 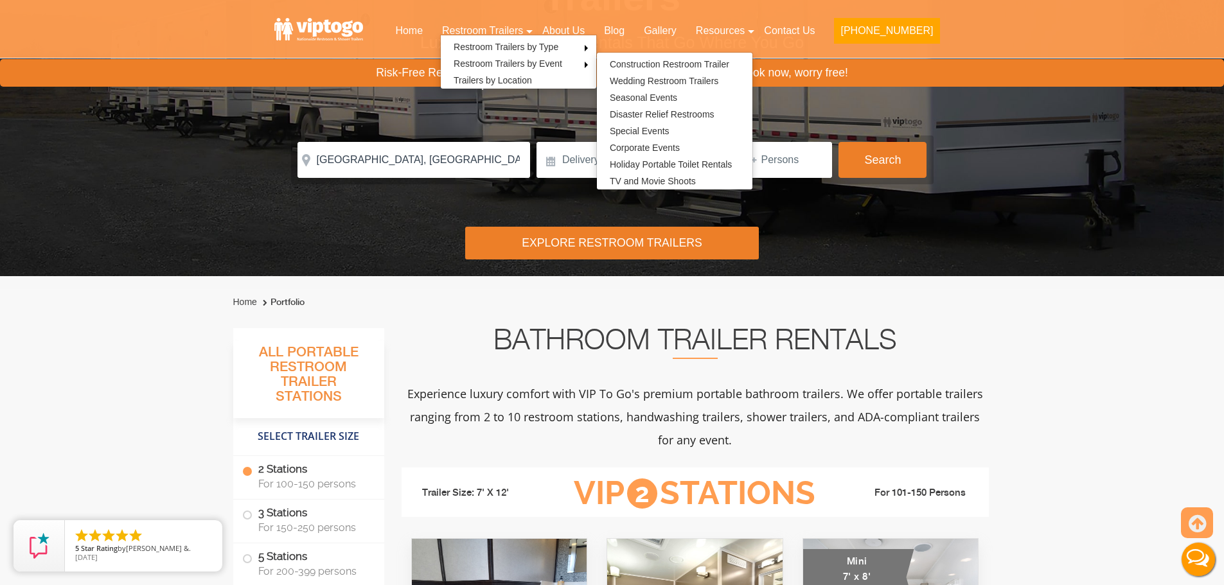 What do you see at coordinates (908, 494) in the screenshot?
I see `li: For 101-150 Persons` at bounding box center [908, 494].